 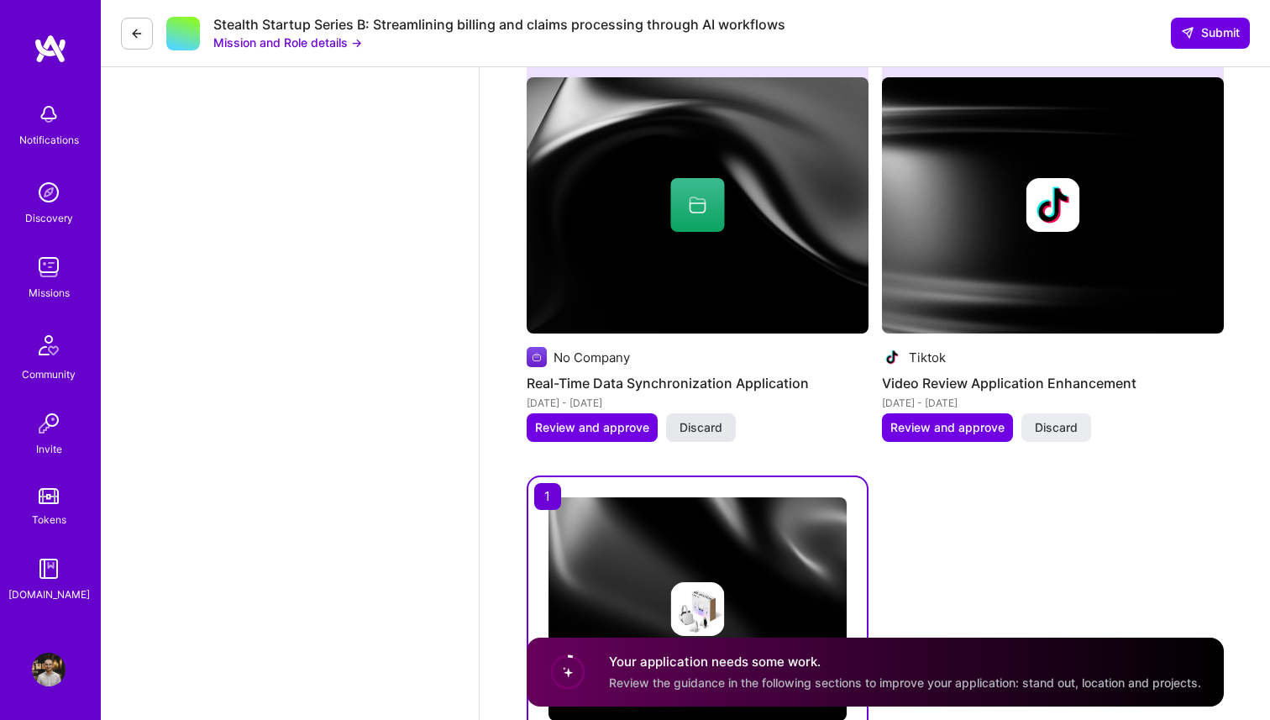 I want to click on div: Invite, so click(x=49, y=448).